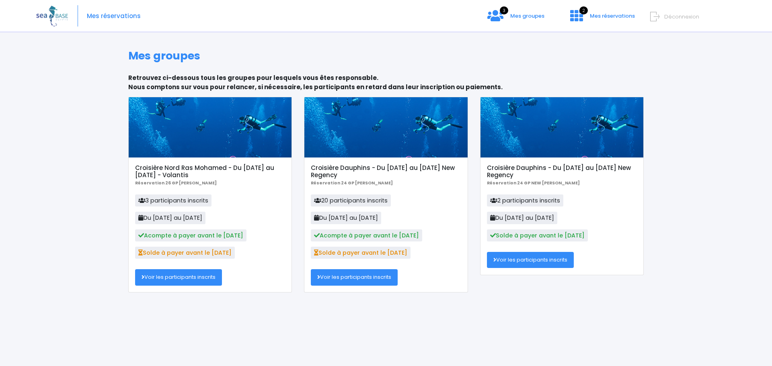  Describe the element at coordinates (386, 82) in the screenshot. I see `p: Retrouvez ci-dessous tous les groupes pour lesquels vous êtes responsable. Nous comptons sur vous...` at that location.